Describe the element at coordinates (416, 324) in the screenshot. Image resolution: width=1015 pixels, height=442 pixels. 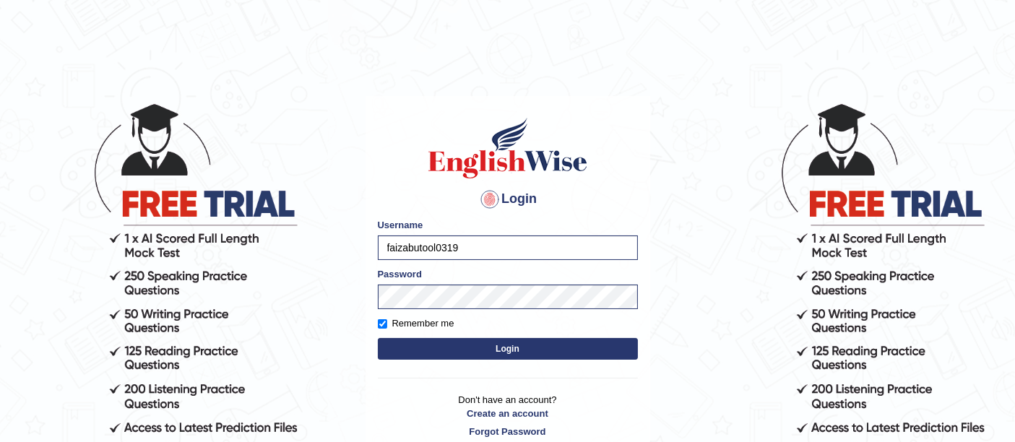
I see `label: Remember me` at that location.